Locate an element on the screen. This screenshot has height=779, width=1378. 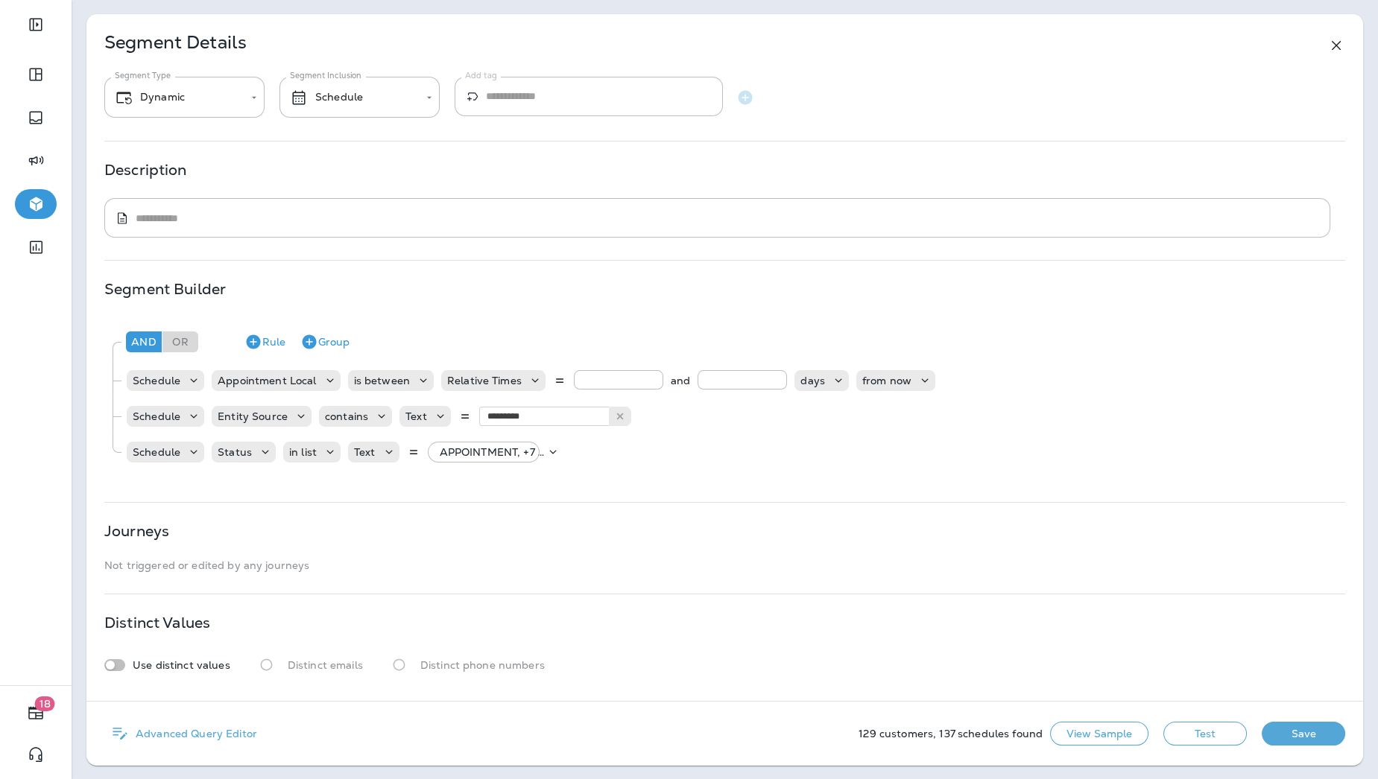
label: Segment Type is located at coordinates (142, 75).